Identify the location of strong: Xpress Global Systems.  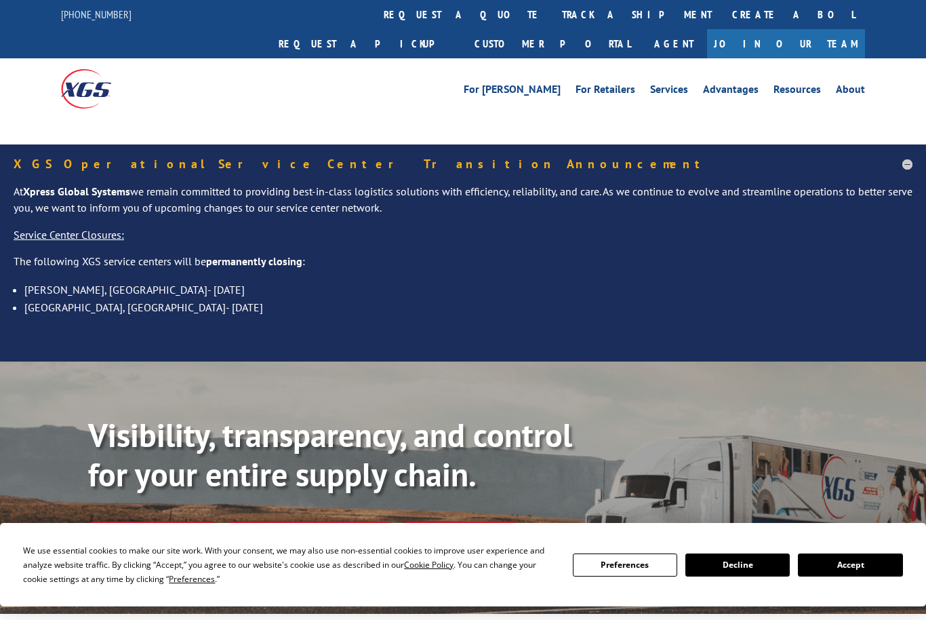
(77, 191).